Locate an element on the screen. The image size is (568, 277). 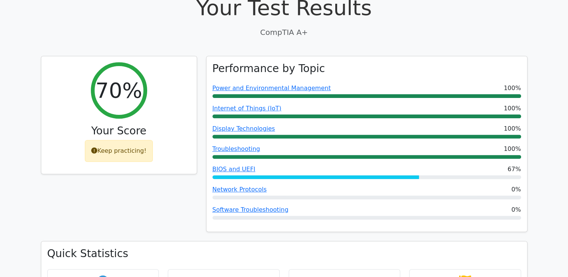
h3: Your Score is located at coordinates (119, 131).